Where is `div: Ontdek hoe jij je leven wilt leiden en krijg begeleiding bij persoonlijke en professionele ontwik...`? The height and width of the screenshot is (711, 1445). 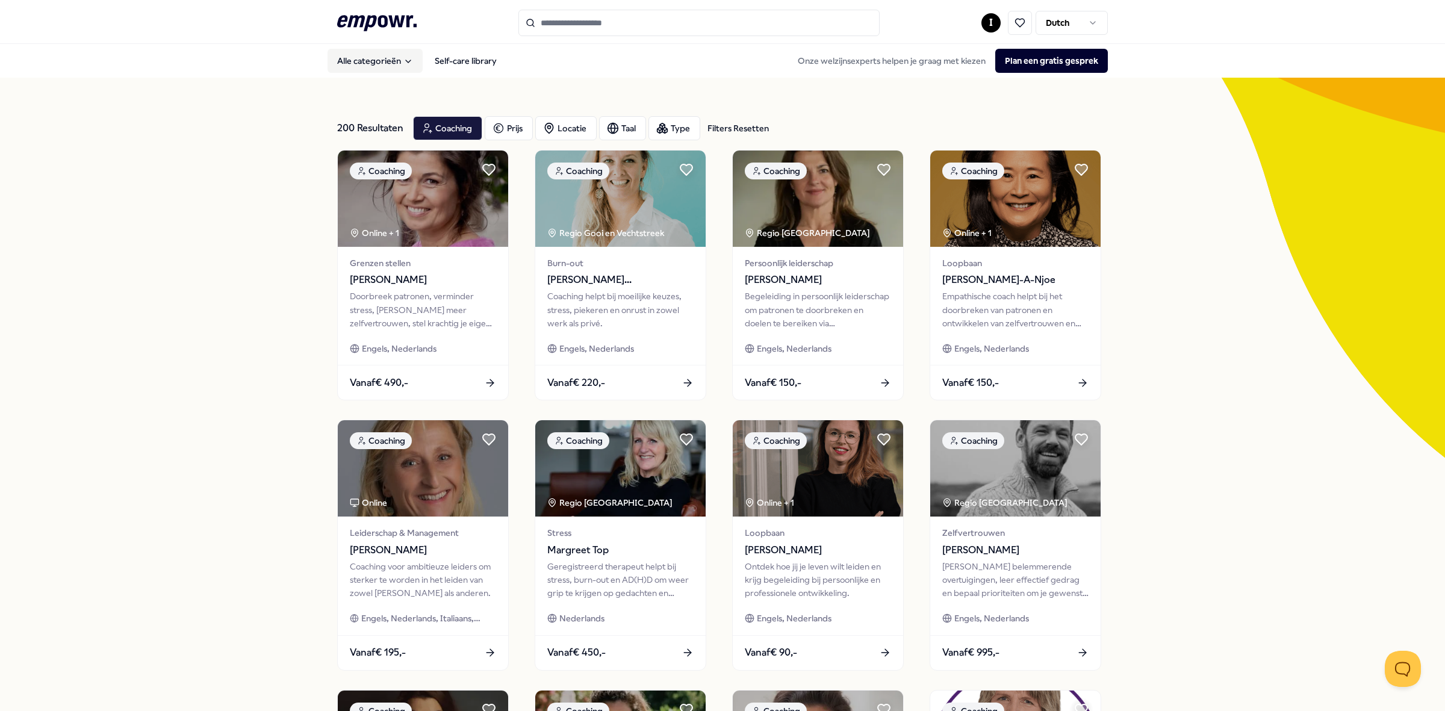 div: Ontdek hoe jij je leven wilt leiden en krijg begeleiding bij persoonlijke en professionele ontwik... is located at coordinates (818, 580).